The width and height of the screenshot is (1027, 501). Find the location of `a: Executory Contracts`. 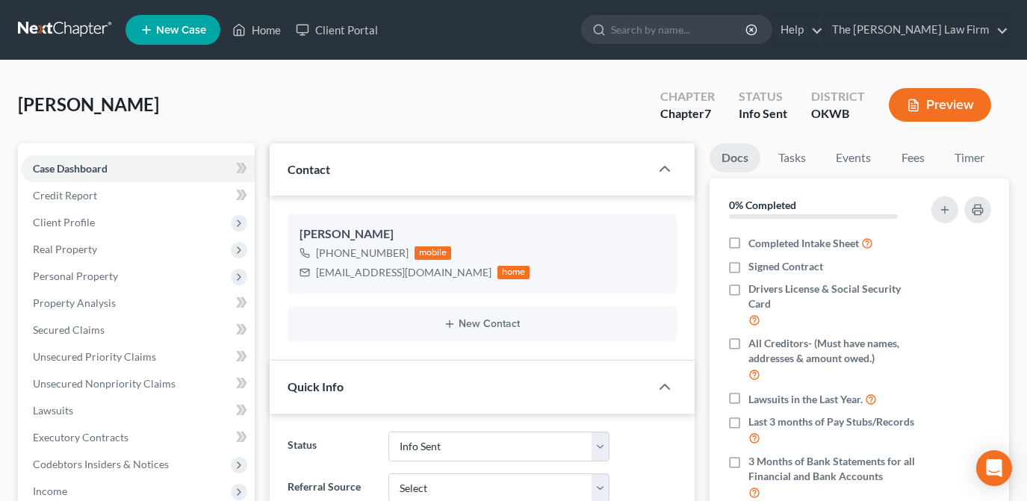

a: Executory Contracts is located at coordinates (137, 438).